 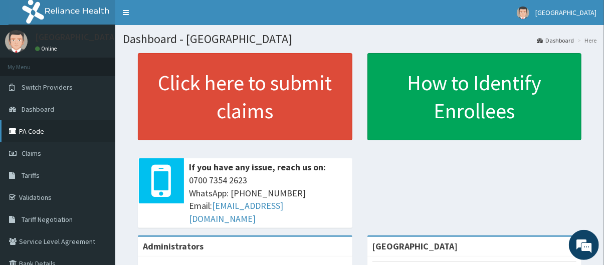 I want to click on span: Tariff Negotiation, so click(x=47, y=220).